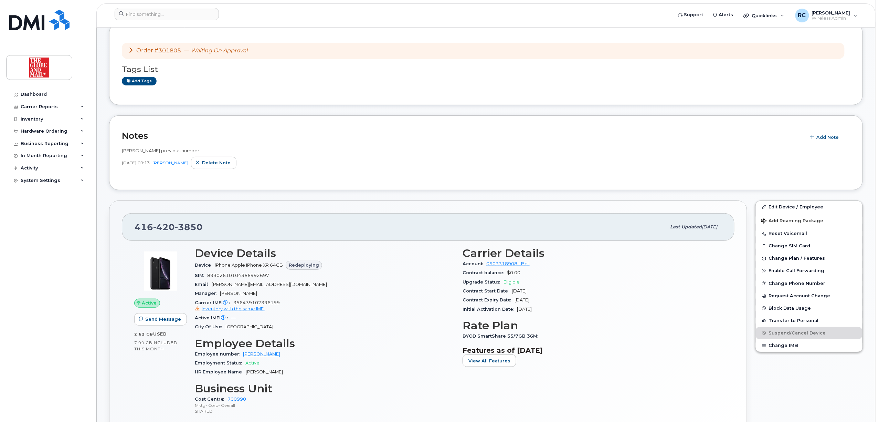 The image size is (879, 422). What do you see at coordinates (691, 15) in the screenshot?
I see `a: Support` at bounding box center [691, 15].